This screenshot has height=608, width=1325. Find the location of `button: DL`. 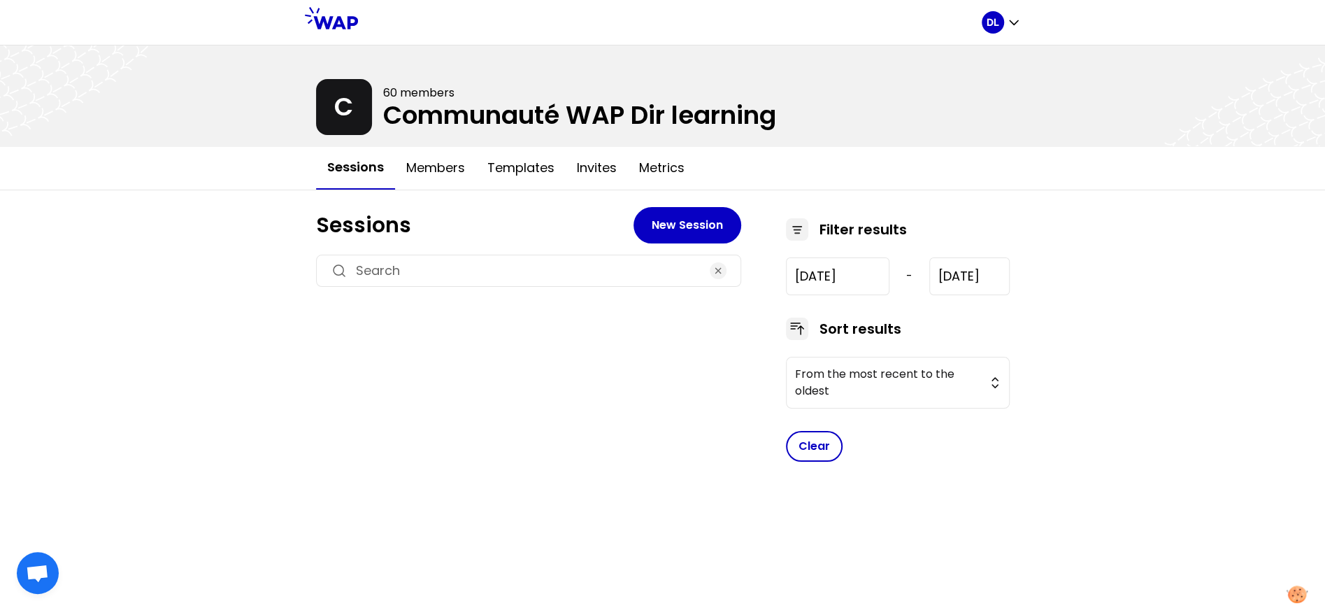

button: DL is located at coordinates (1001, 22).